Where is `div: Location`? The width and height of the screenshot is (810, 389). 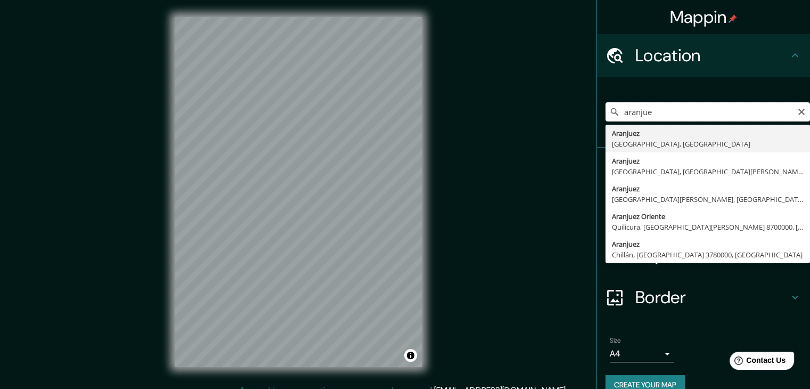
div: Location is located at coordinates (704, 55).